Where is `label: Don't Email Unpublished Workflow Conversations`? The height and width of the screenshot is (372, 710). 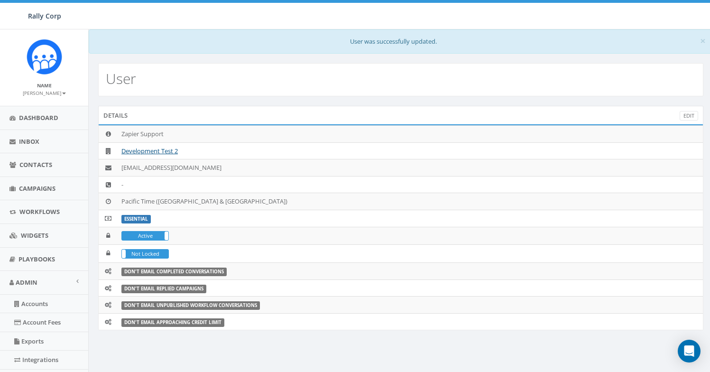
label: Don't Email Unpublished Workflow Conversations is located at coordinates (191, 305).